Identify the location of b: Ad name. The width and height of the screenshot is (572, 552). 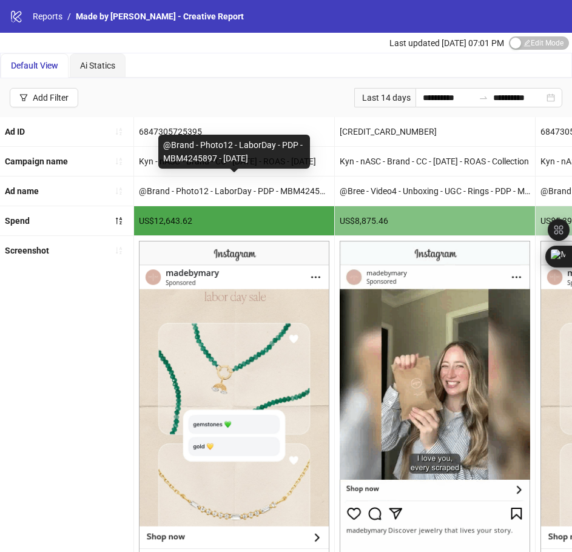
(22, 191).